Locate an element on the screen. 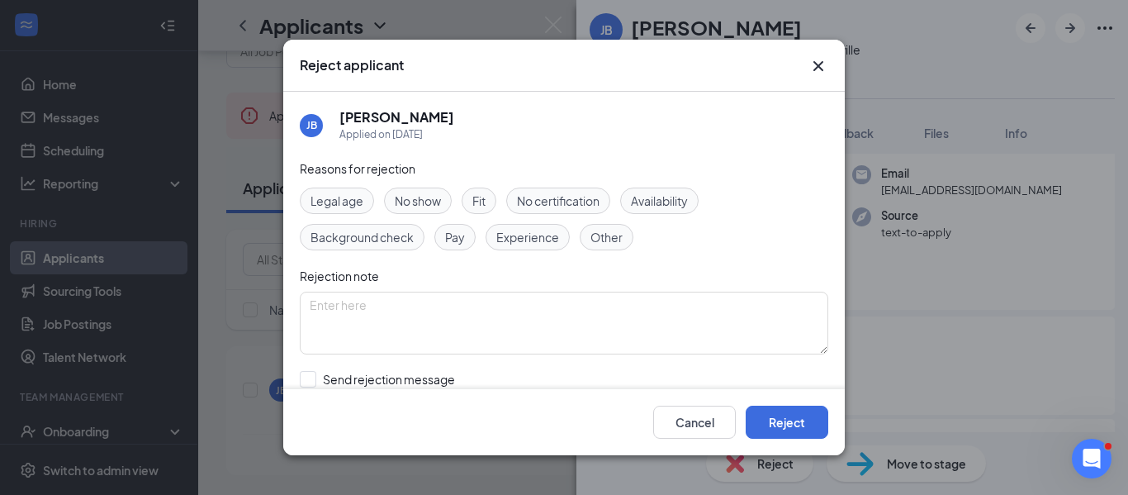 The height and width of the screenshot is (495, 1128). button: go back is located at coordinates (26, 22).